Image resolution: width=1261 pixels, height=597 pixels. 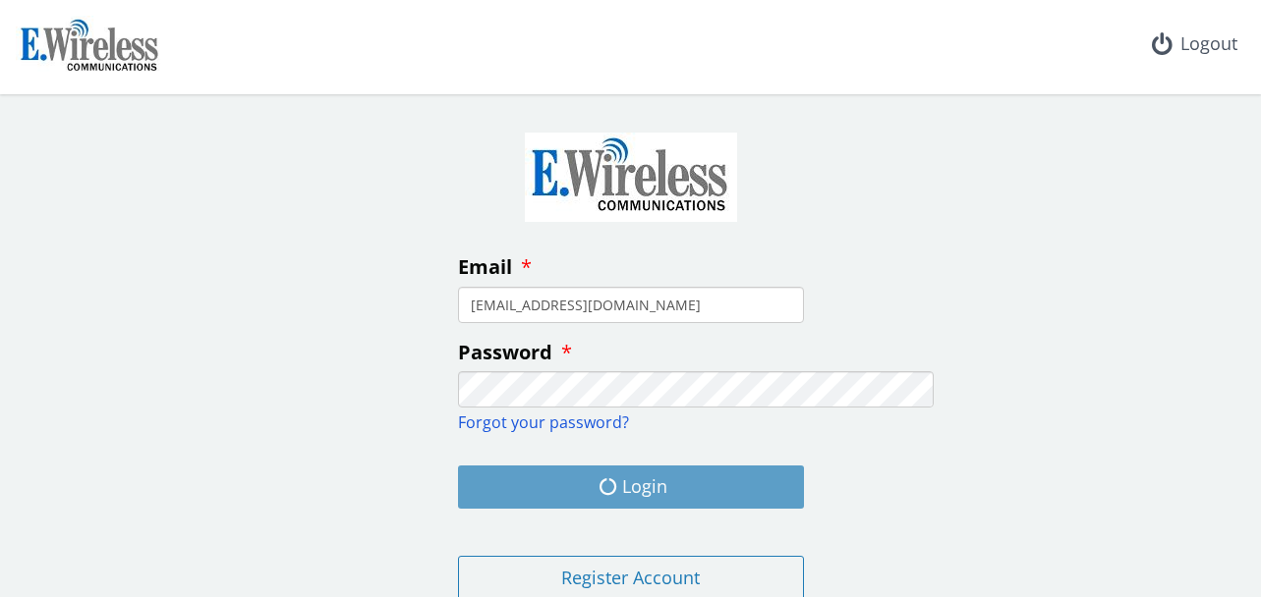 What do you see at coordinates (505, 352) in the screenshot?
I see `span: Password` at bounding box center [505, 352].